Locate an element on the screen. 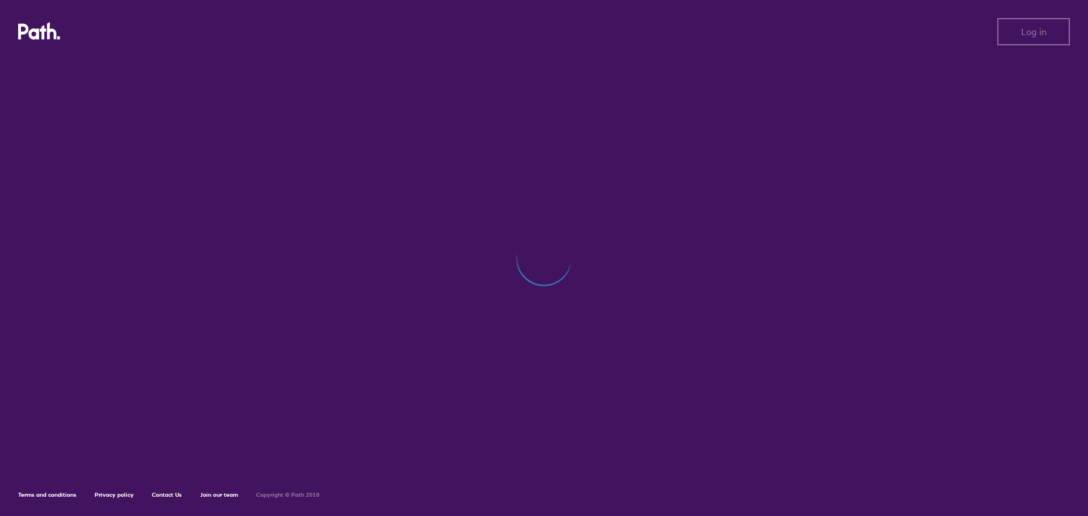 The image size is (1088, 516). h6: Copyright © Path 2018 is located at coordinates (288, 495).